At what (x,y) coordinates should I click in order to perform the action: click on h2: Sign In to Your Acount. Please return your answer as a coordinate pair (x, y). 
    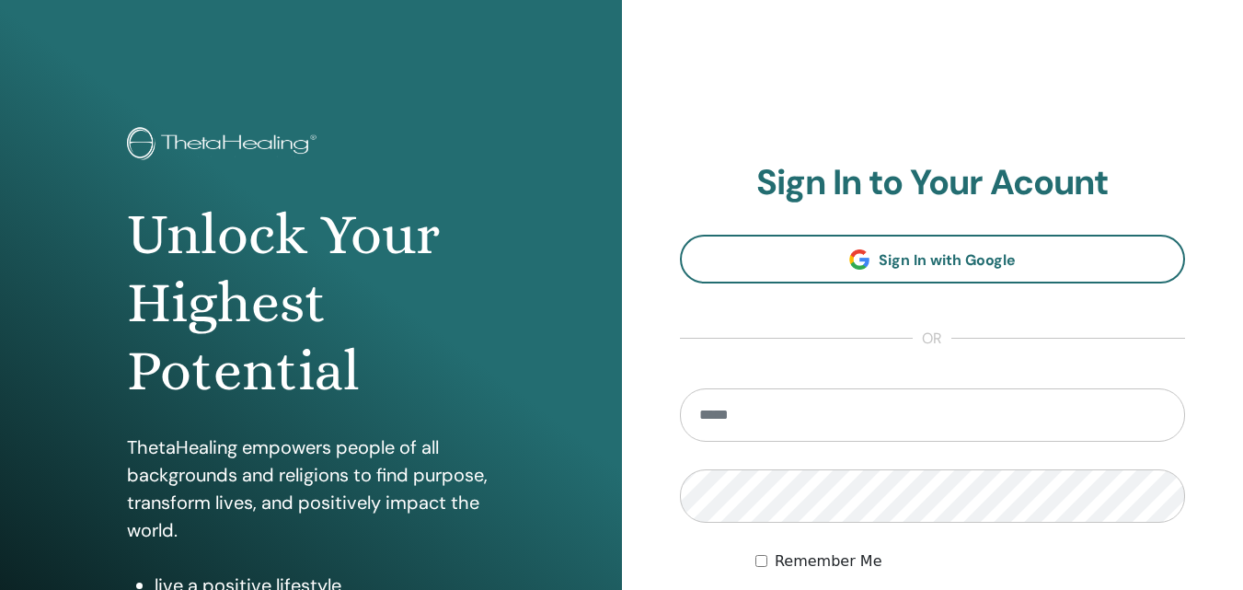
    Looking at the image, I should click on (933, 183).